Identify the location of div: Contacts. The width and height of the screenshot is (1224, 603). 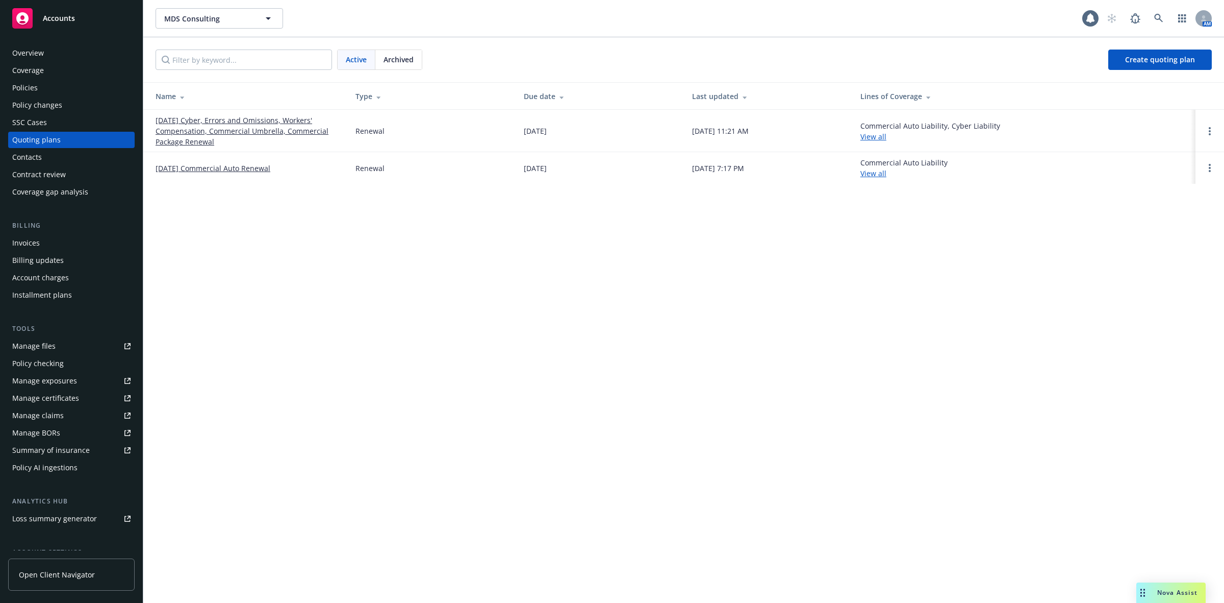
(27, 157).